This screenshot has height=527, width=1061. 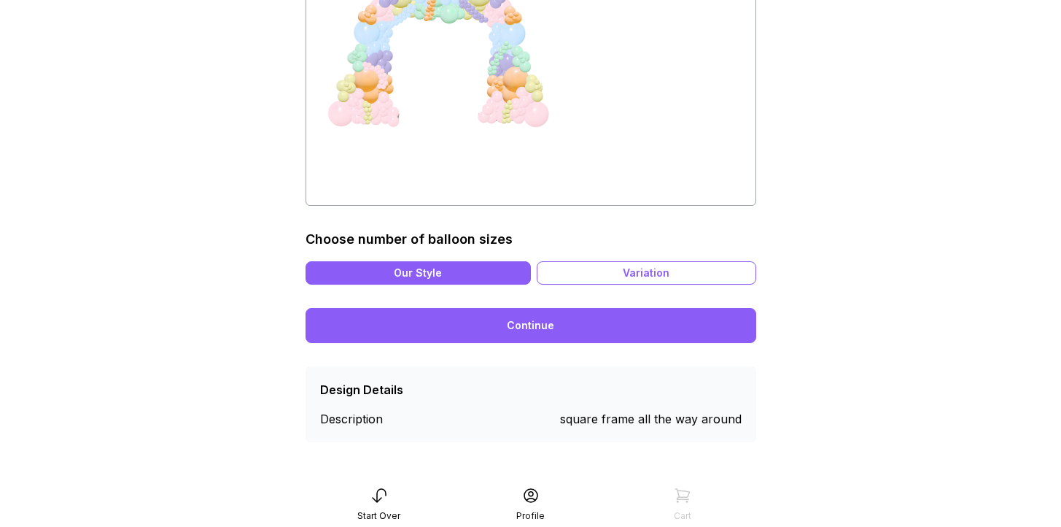 What do you see at coordinates (373, 419) in the screenshot?
I see `div: Description` at bounding box center [373, 419].